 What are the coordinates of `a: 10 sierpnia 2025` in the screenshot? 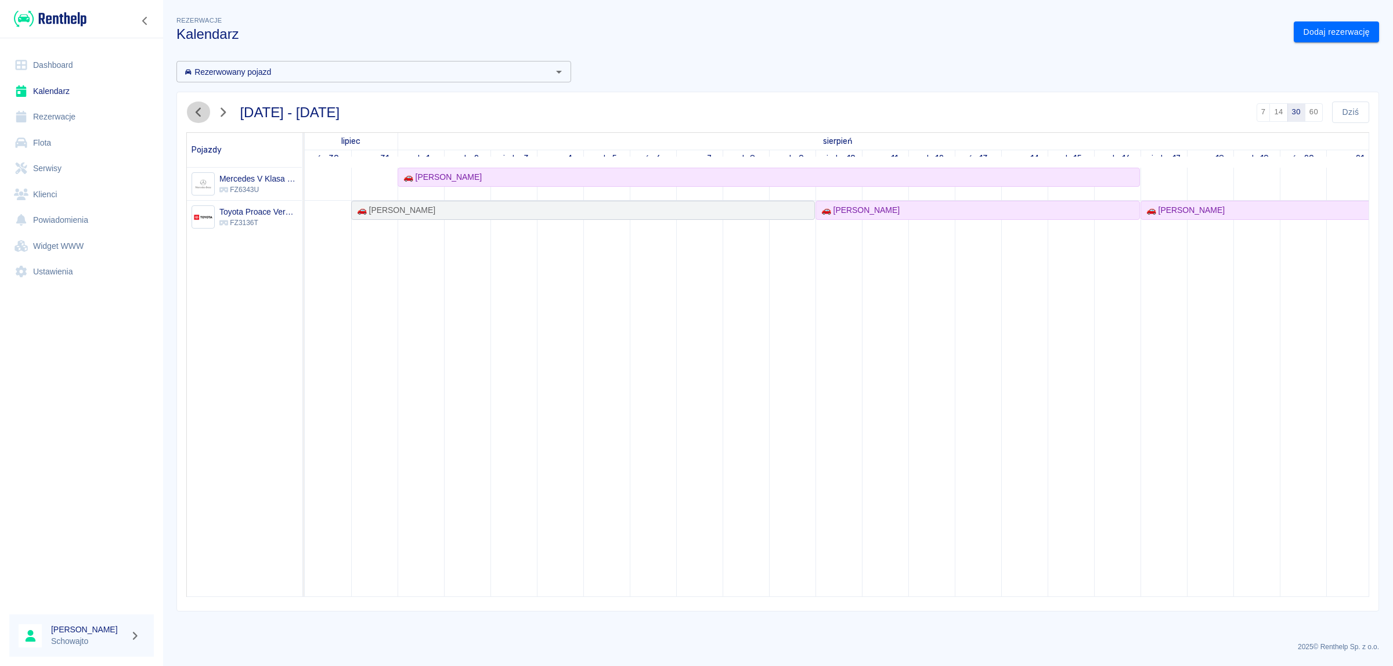 It's located at (839, 158).